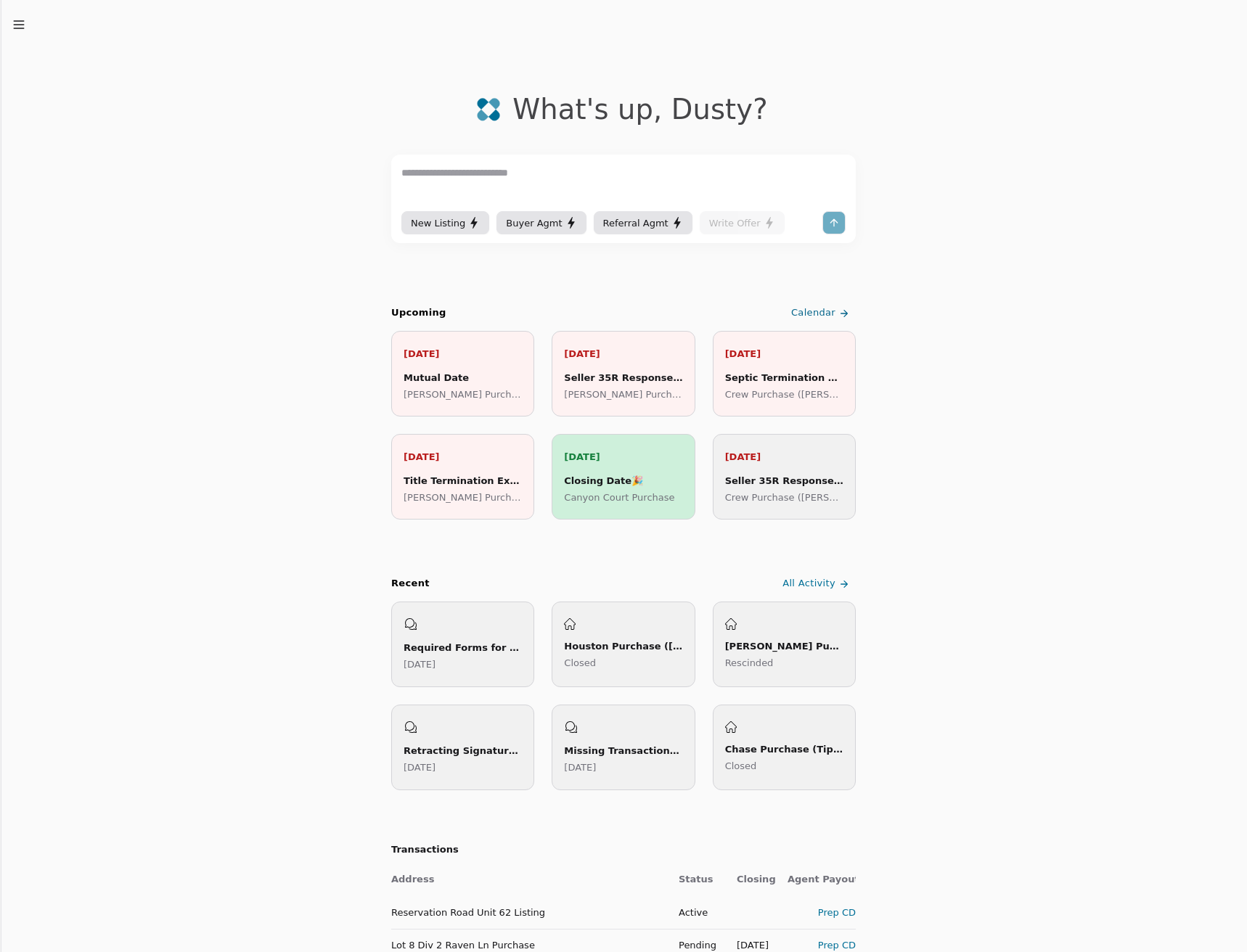 The height and width of the screenshot is (952, 1247). Describe the element at coordinates (529, 880) in the screenshot. I see `th: Address` at that location.